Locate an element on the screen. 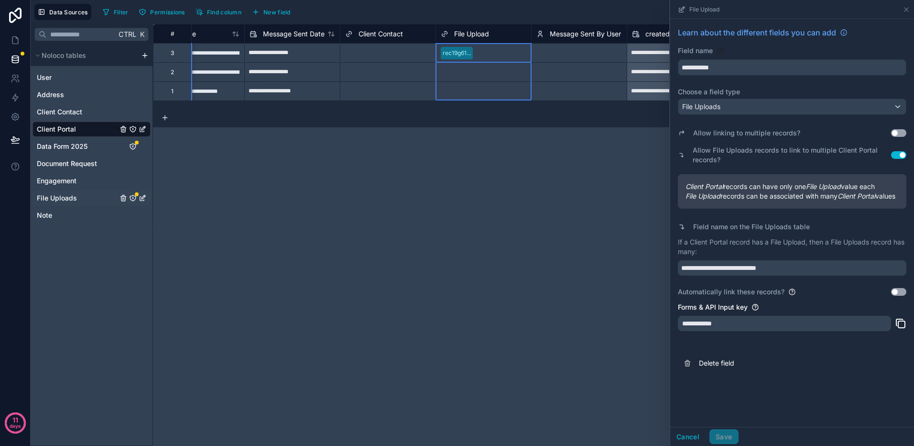 This screenshot has width=914, height=446. label: Choose a field type is located at coordinates (792, 92).